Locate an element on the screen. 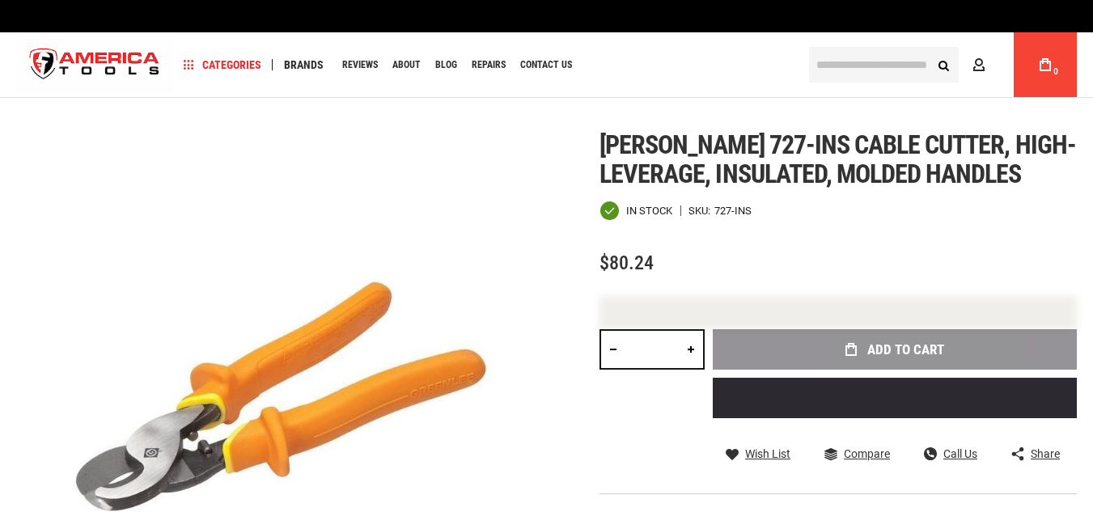 This screenshot has width=1093, height=512. button: Search is located at coordinates (943, 65).